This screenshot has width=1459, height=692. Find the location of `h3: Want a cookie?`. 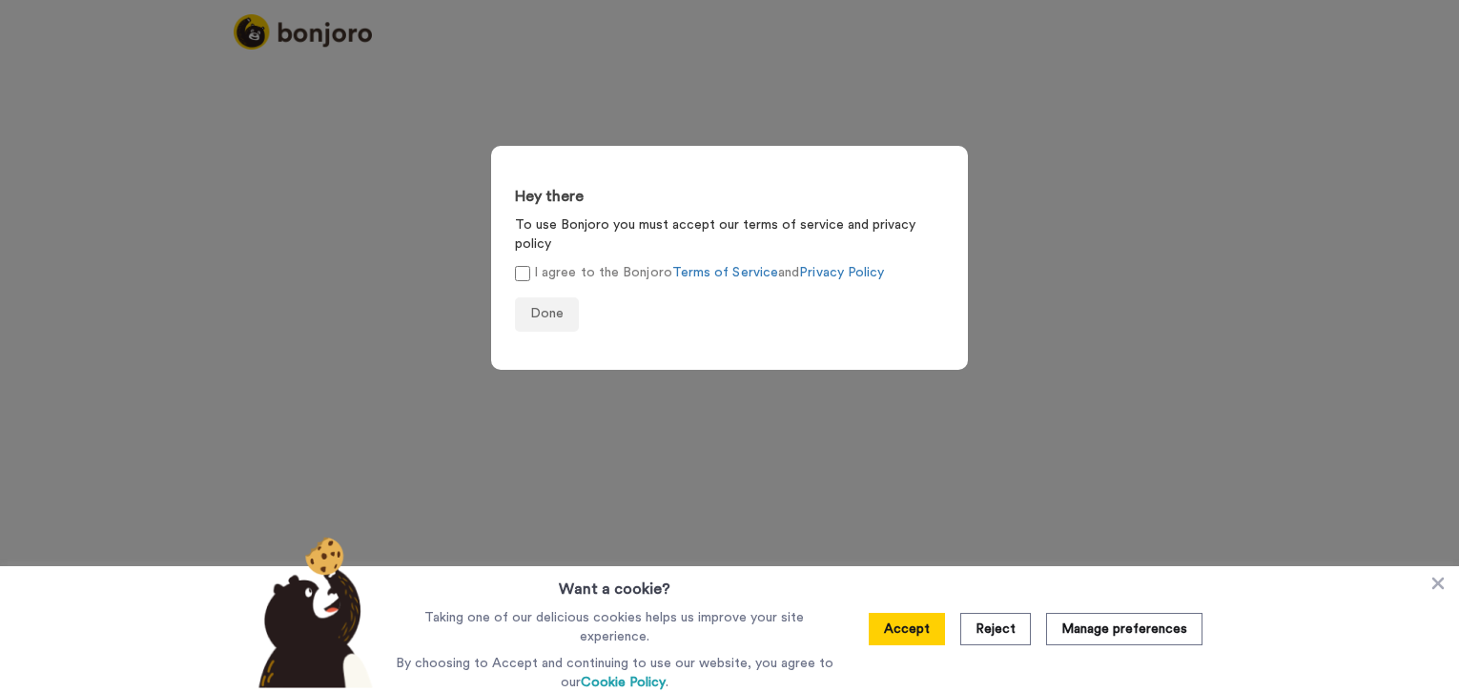

h3: Want a cookie? is located at coordinates (614, 583).